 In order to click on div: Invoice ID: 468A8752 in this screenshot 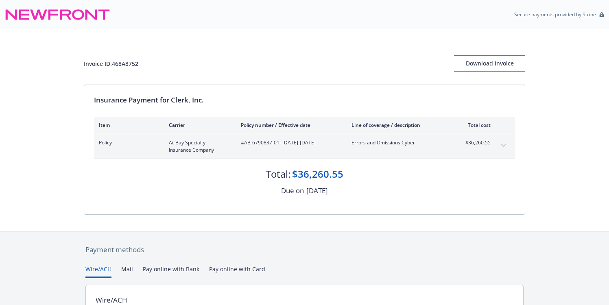, I will do `click(111, 64)`.